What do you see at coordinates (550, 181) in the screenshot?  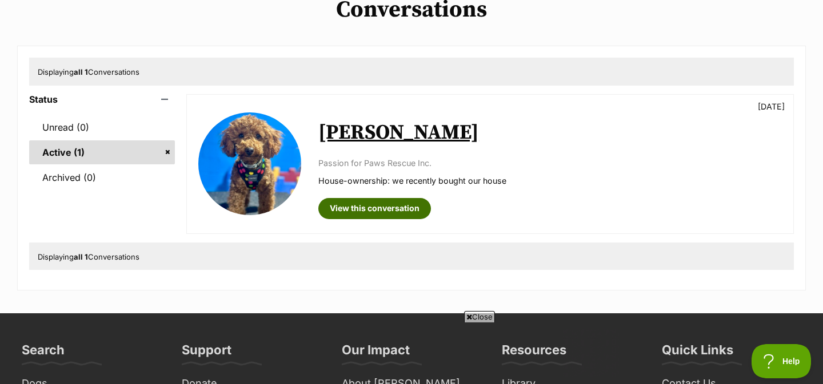 I see `p: House-ownership: we recently bought our house` at bounding box center [550, 181].